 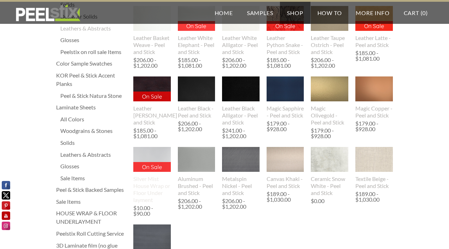 What do you see at coordinates (152, 89) in the screenshot?
I see `img: s832171791223022656_p512_i1_w400.jpeg` at bounding box center [152, 89].